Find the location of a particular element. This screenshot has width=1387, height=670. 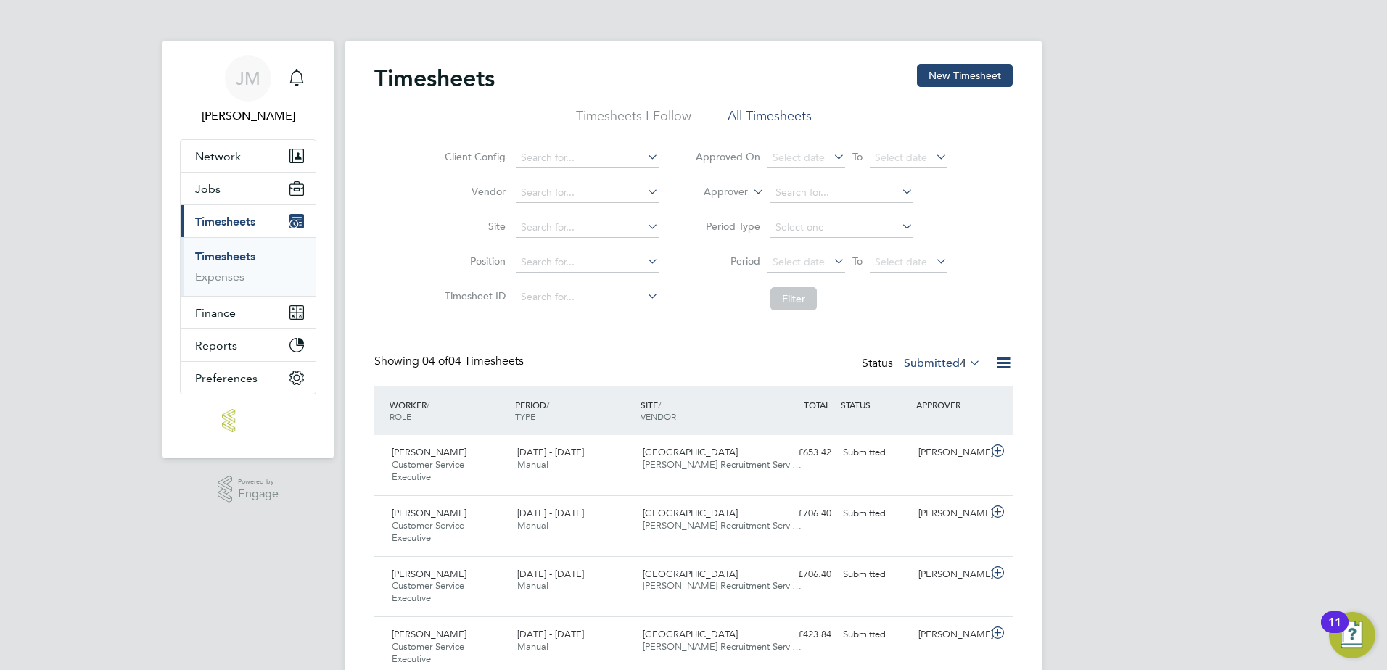

input: Select one is located at coordinates (841, 228).